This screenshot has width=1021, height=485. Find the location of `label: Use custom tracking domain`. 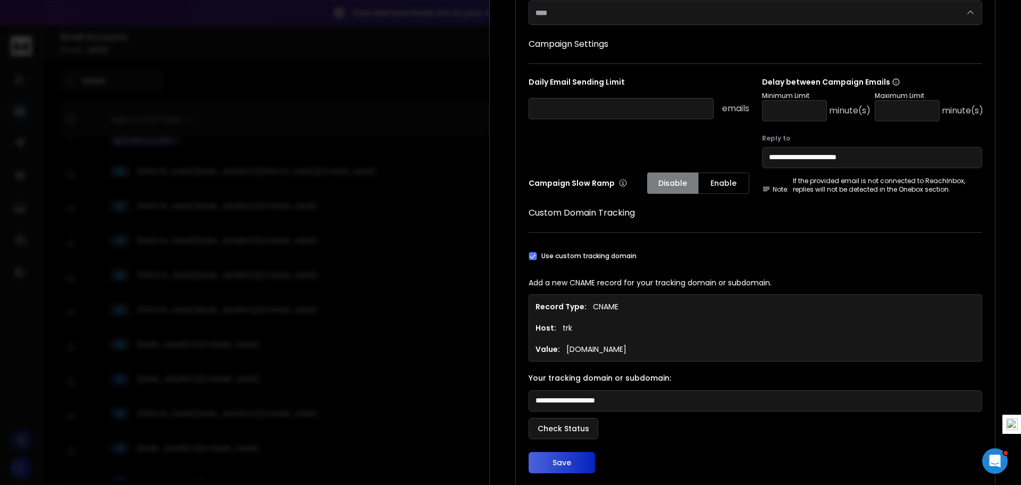

label: Use custom tracking domain is located at coordinates (589, 256).